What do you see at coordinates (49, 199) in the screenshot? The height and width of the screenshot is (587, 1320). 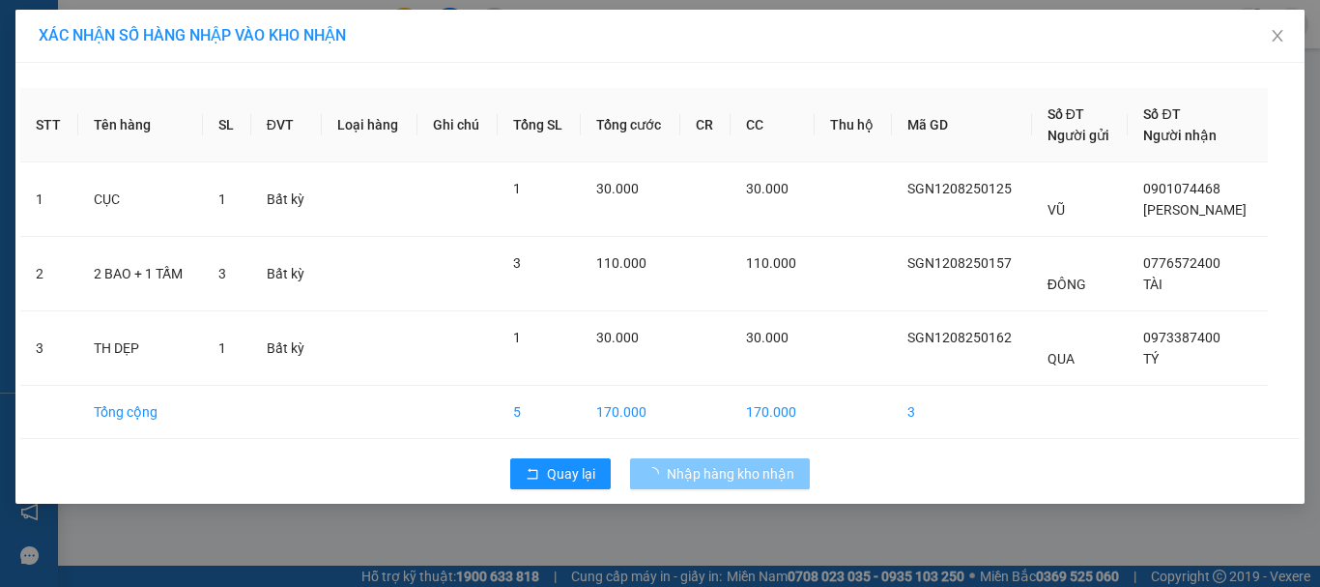 I see `td: 1` at bounding box center [49, 199].